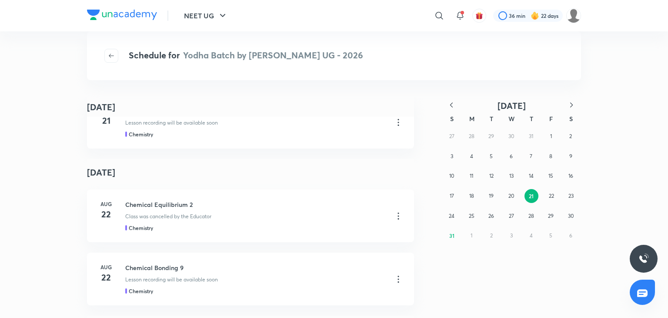 The height and width of the screenshot is (318, 668). Describe the element at coordinates (552, 195) in the screenshot. I see `abbr: August 22, 2025` at that location.